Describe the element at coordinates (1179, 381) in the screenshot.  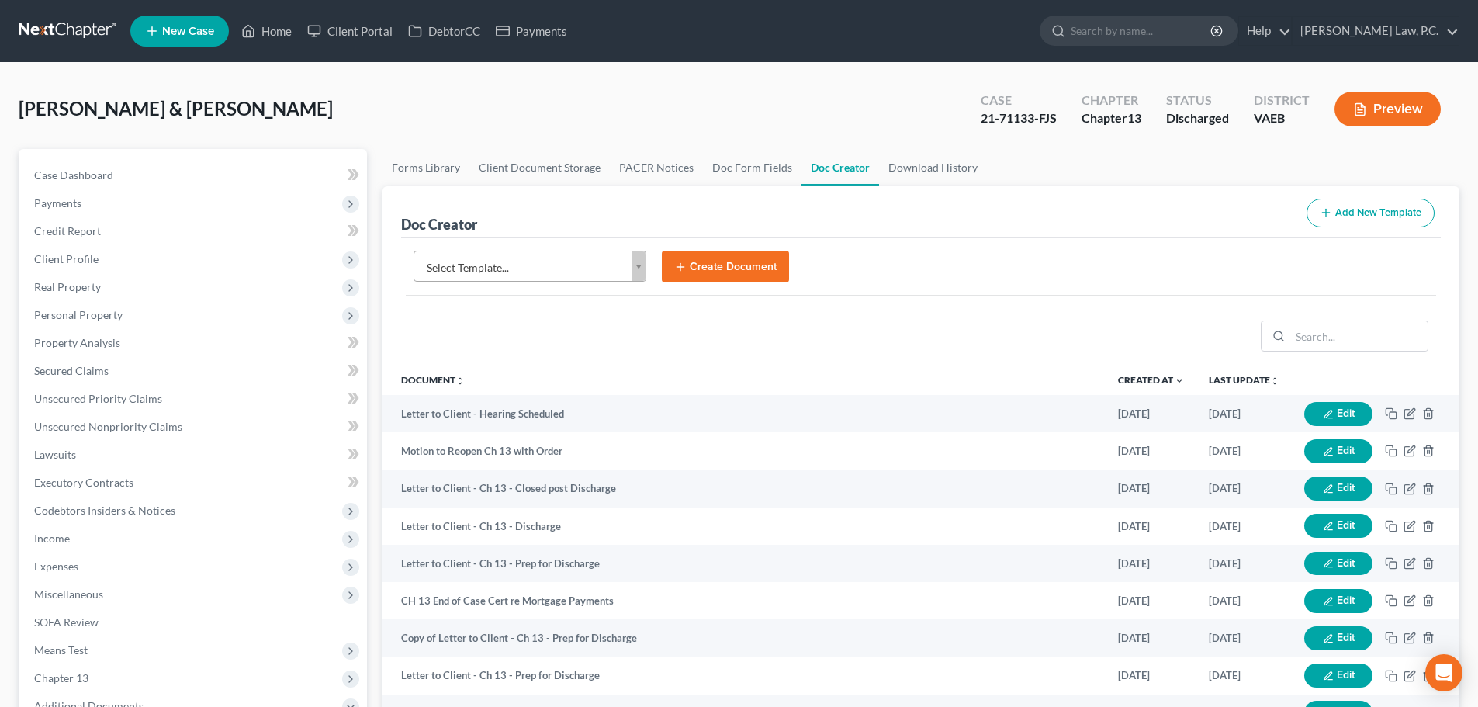
I see `i: expand_more` at that location.